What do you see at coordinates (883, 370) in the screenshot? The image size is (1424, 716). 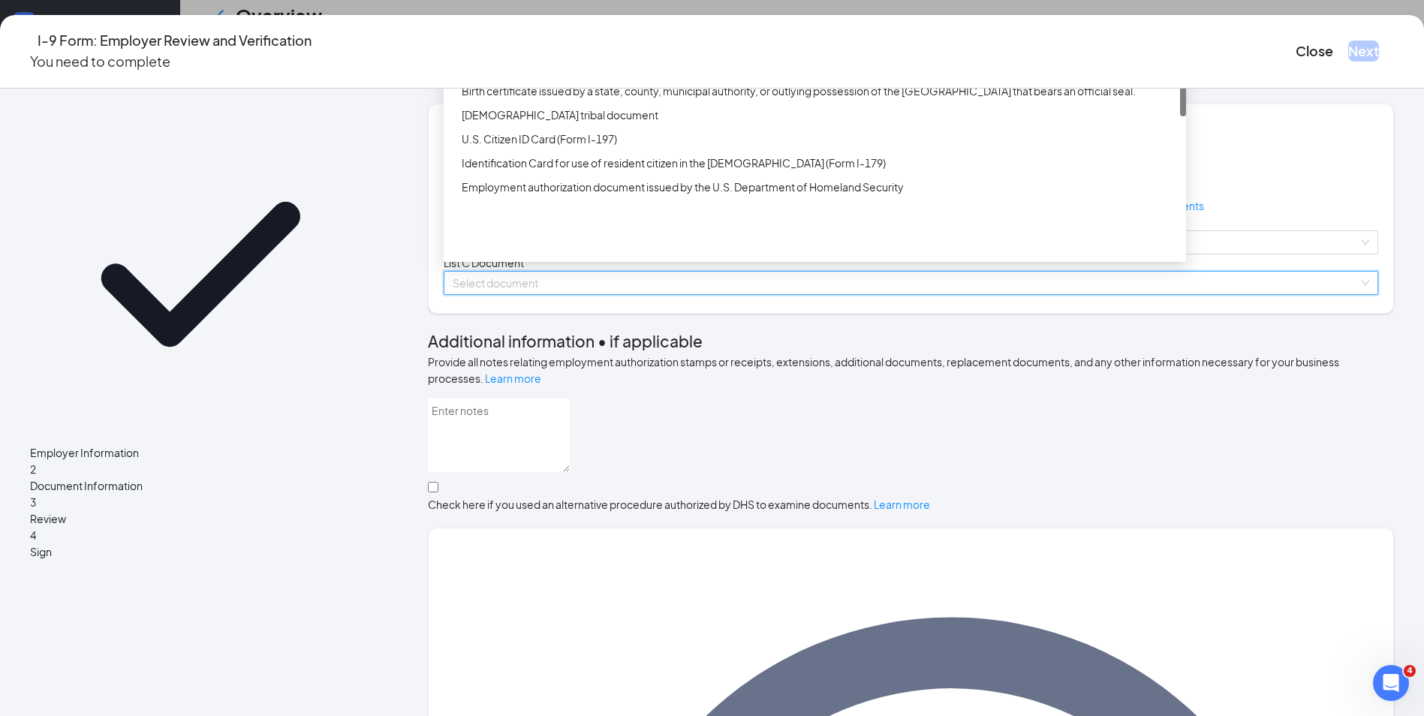 I see `span: Provide all notes relating employment authorization stamps or receipts, extensions, additional do...` at bounding box center [883, 370].